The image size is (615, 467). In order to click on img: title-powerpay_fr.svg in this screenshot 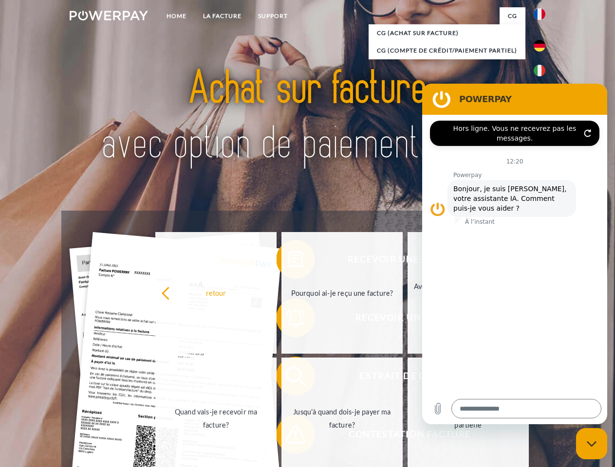, I will do `click(307, 116)`.